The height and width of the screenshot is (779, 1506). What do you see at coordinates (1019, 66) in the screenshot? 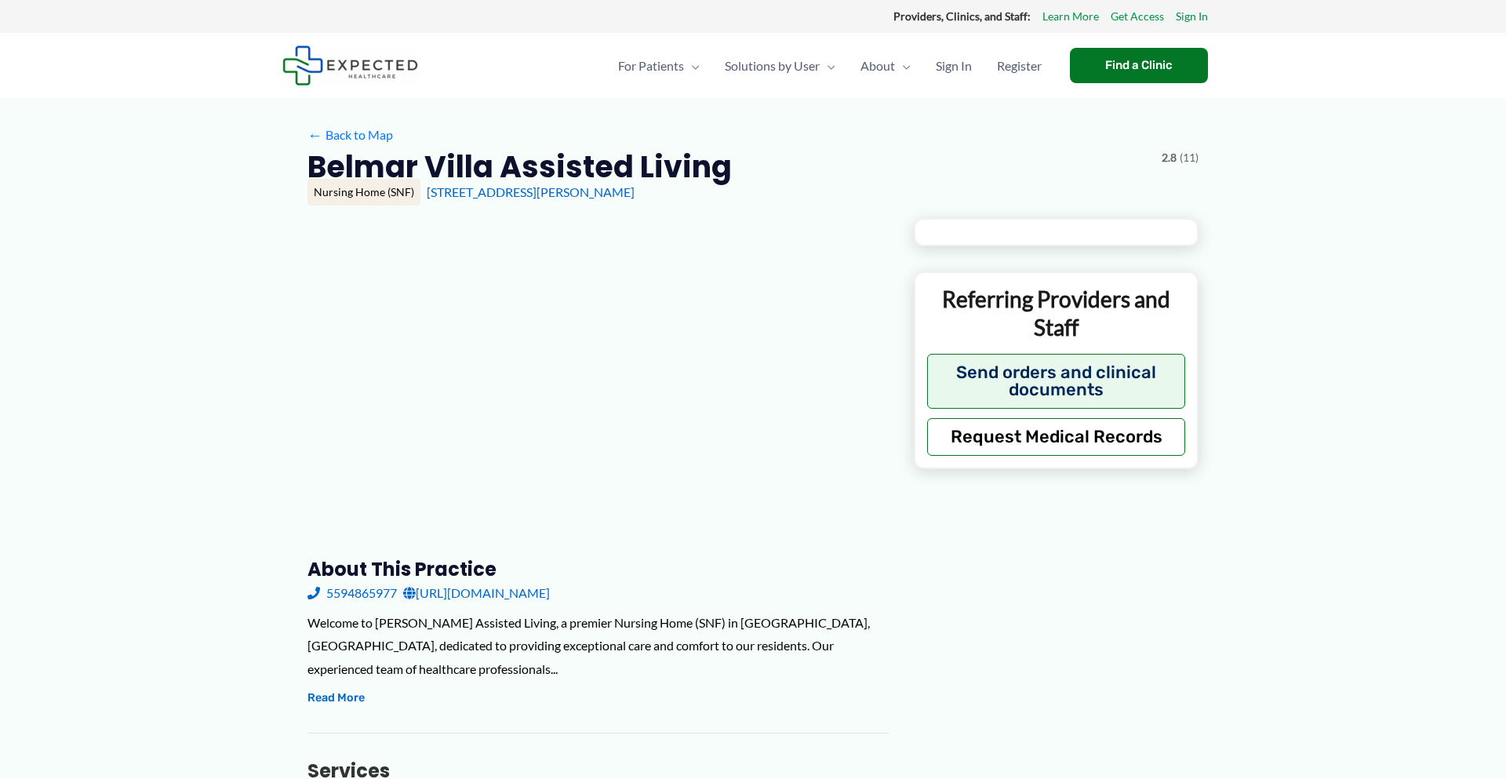
I see `span: Register` at bounding box center [1019, 66].